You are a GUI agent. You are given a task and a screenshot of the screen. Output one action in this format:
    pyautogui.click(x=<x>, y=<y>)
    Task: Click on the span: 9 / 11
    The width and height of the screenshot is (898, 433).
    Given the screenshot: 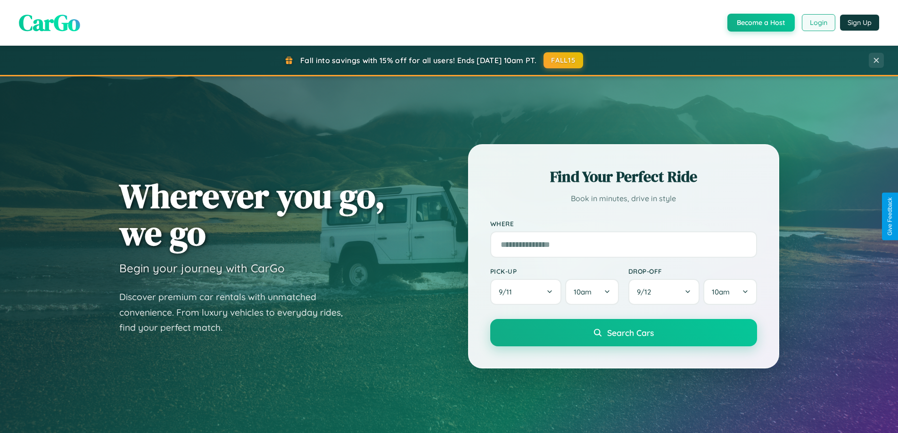 What is the action you would take?
    pyautogui.click(x=508, y=292)
    